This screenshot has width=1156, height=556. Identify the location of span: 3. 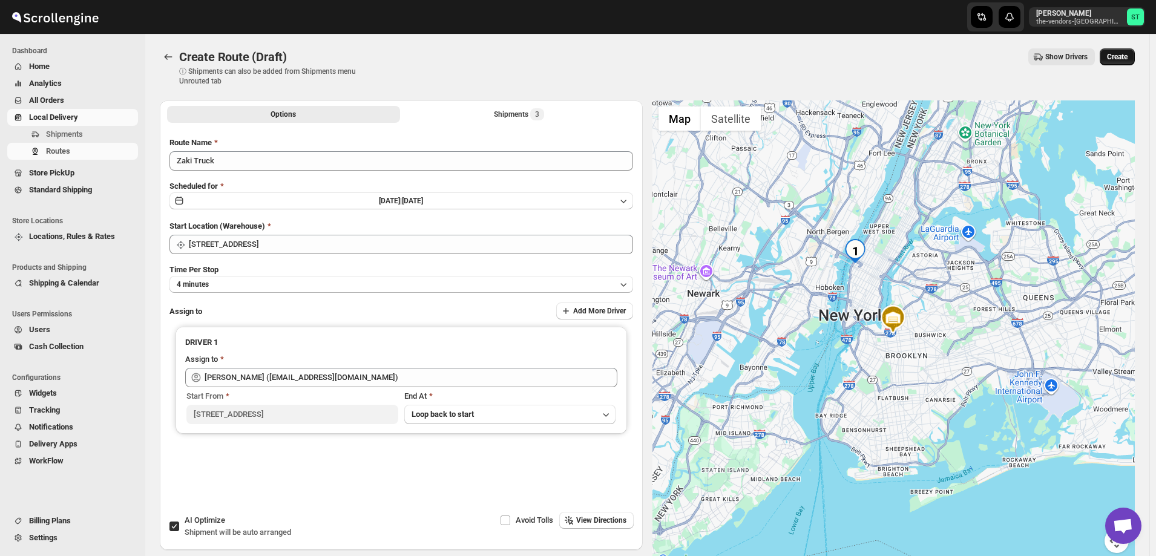
(537, 114).